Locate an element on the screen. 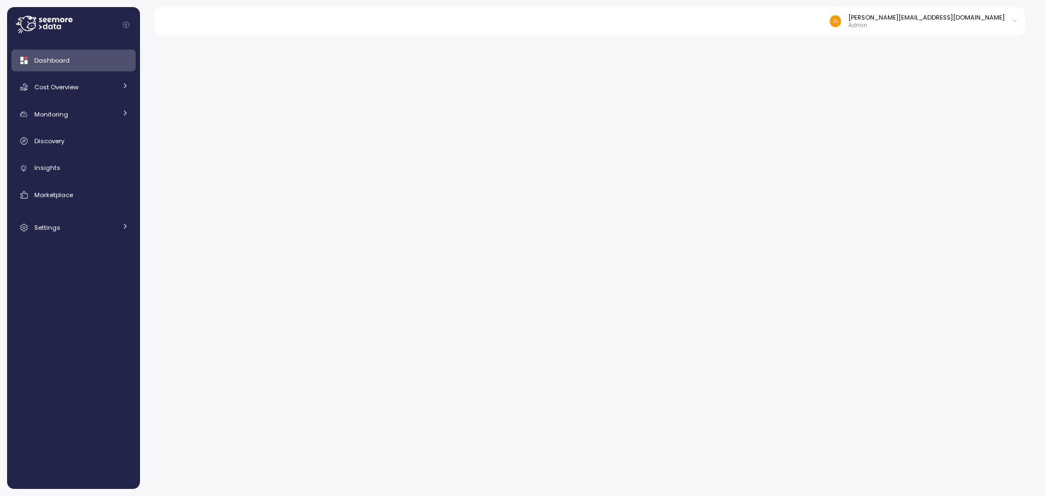 The height and width of the screenshot is (496, 1046). span: Monitoring is located at coordinates (51, 114).